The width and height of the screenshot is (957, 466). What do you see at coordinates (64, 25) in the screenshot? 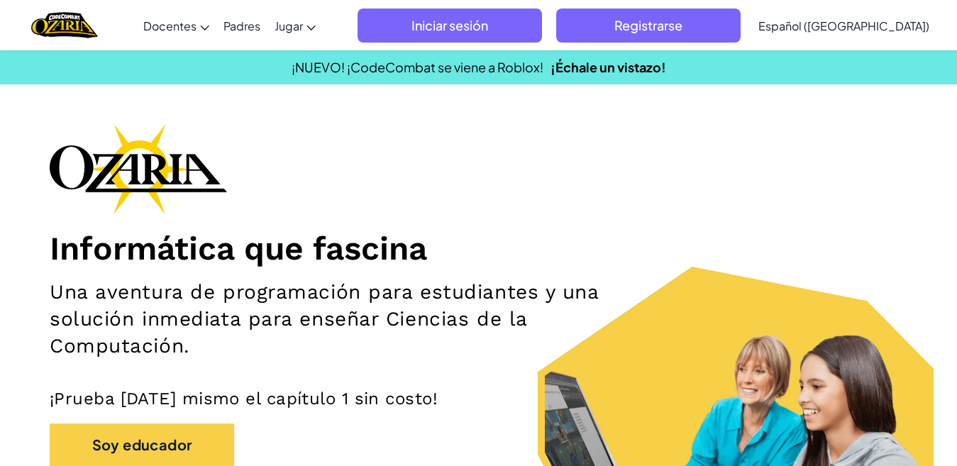
I see `a: Ozaria by CodeCombat logo` at bounding box center [64, 25].